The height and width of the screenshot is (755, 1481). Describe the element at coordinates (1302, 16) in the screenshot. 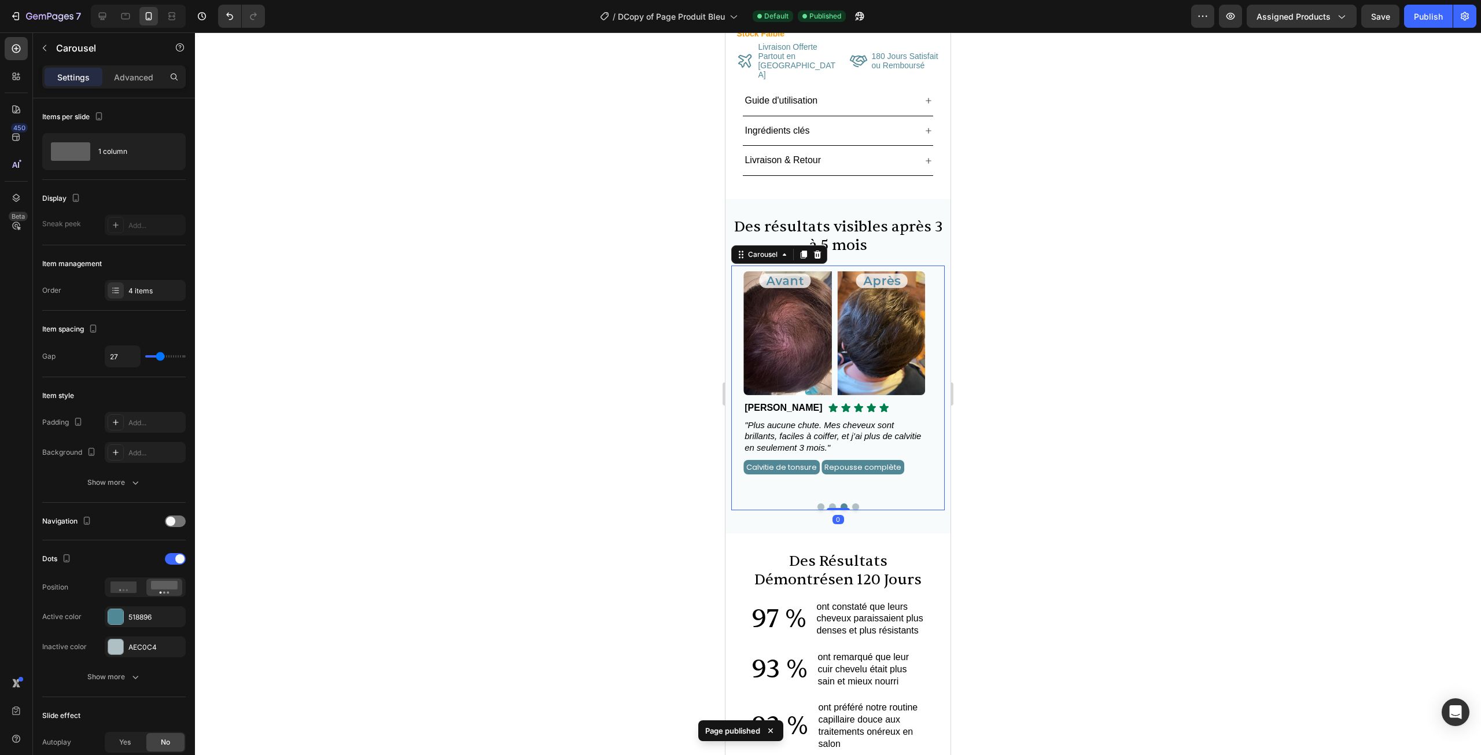

I see `button: Assigned Products` at that location.